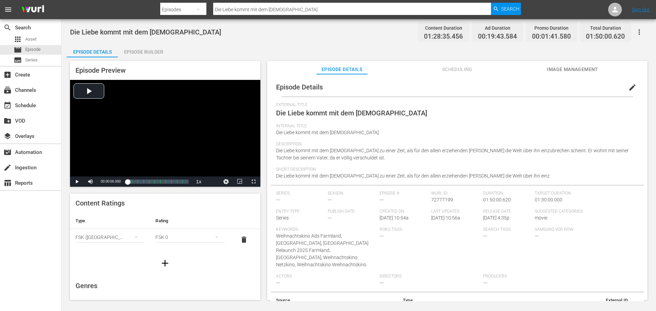  Describe the element at coordinates (8, 106) in the screenshot. I see `span: Schedule` at that location.